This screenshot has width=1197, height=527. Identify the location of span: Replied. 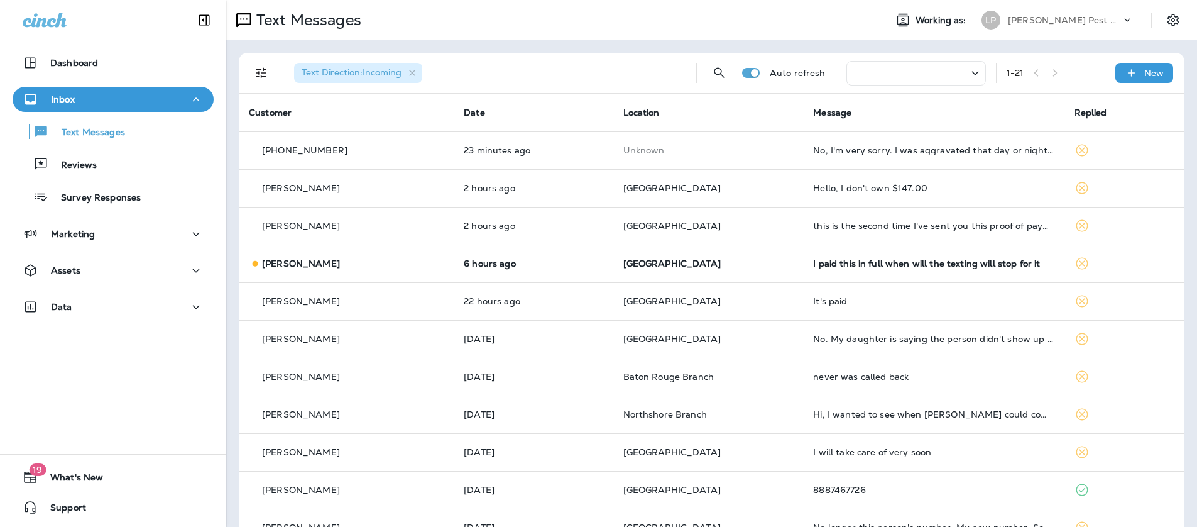
(1091, 112).